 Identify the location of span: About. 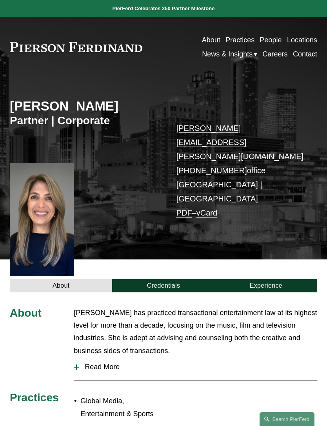
(25, 313).